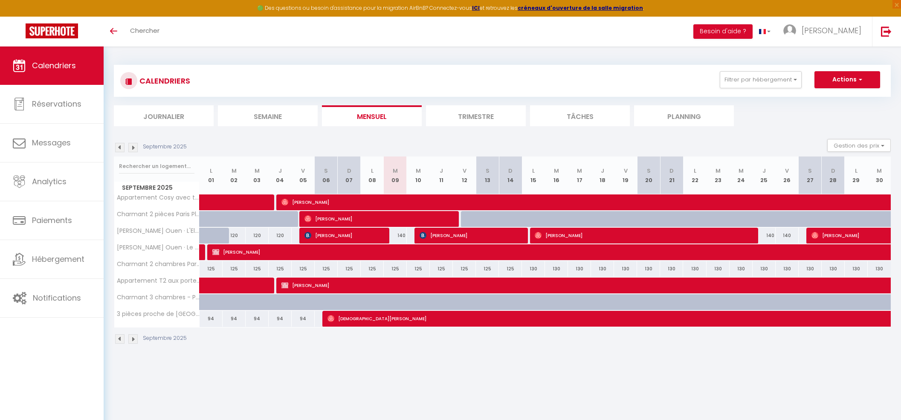 The image size is (901, 420). What do you see at coordinates (511, 175) in the screenshot?
I see `th: 14` at bounding box center [511, 175].